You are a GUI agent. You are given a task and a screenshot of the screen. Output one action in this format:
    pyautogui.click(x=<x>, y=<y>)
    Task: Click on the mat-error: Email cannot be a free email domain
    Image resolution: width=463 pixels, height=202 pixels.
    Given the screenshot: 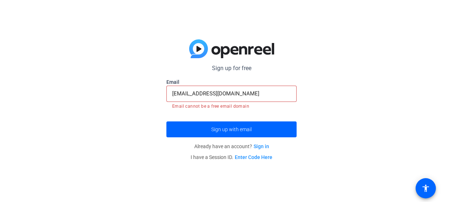 What is the action you would take?
    pyautogui.click(x=231, y=106)
    